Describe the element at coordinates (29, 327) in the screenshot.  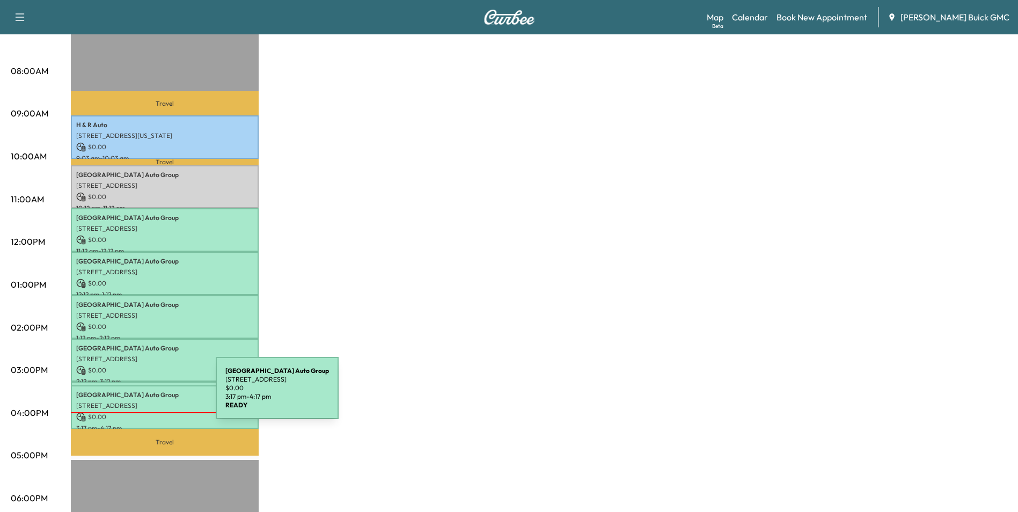
I see `p: 02:00PM` at that location.